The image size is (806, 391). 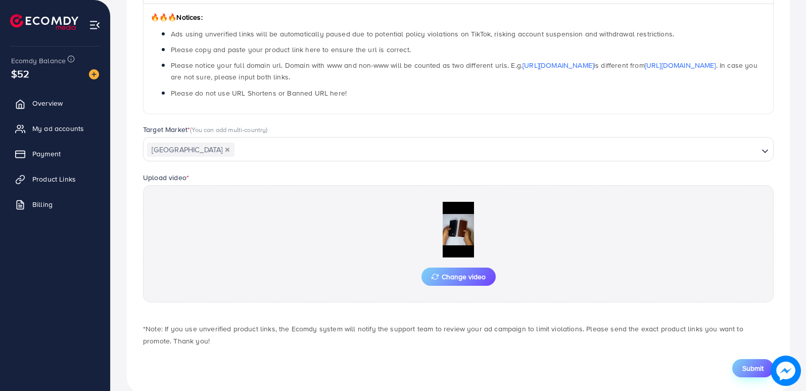 I want to click on span: Ads using unverified links will be automatically paused due to potential policy violations on Tik..., so click(x=422, y=34).